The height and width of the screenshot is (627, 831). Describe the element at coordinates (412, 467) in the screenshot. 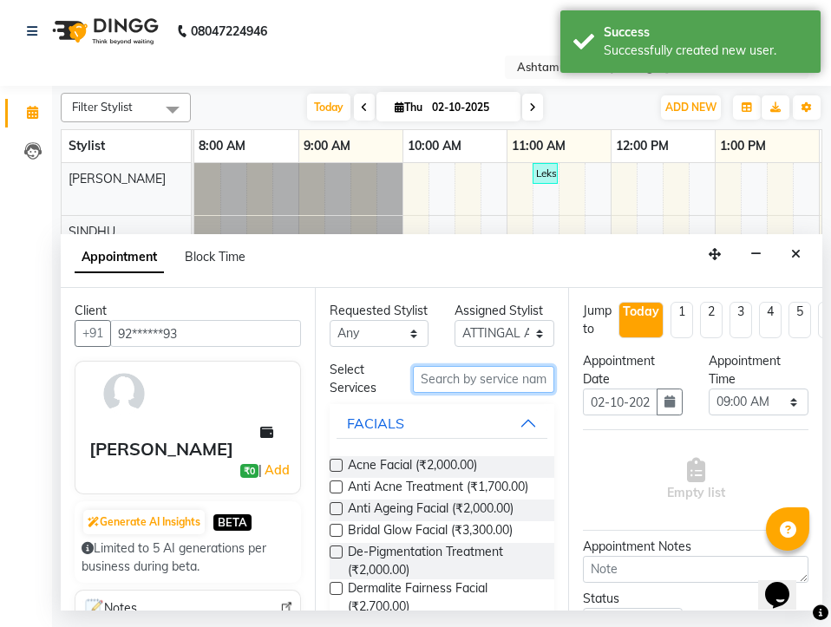

I see `span: Acne Facial (₹2,000.00)` at that location.